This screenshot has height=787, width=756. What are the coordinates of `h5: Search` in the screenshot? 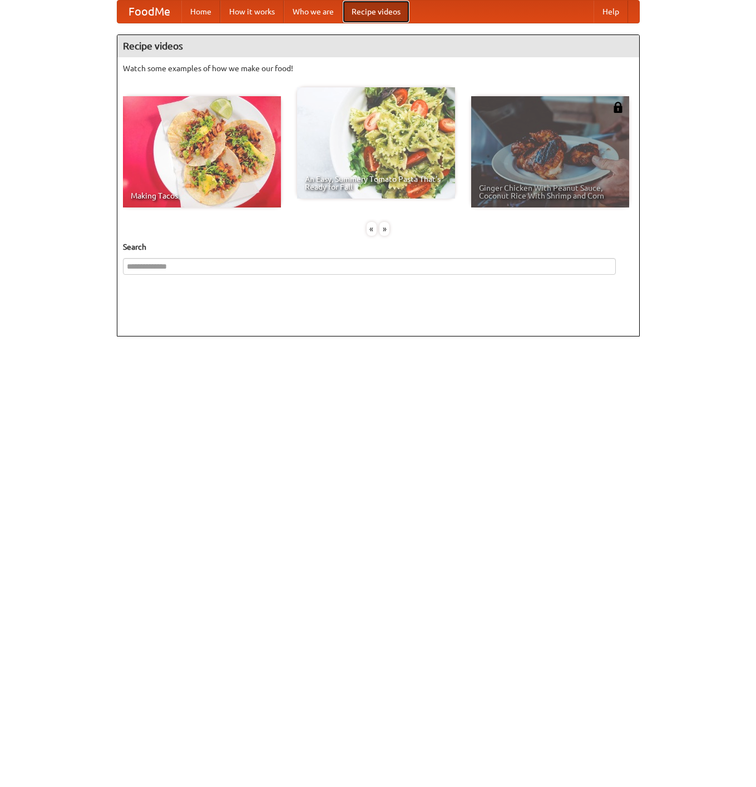 It's located at (378, 247).